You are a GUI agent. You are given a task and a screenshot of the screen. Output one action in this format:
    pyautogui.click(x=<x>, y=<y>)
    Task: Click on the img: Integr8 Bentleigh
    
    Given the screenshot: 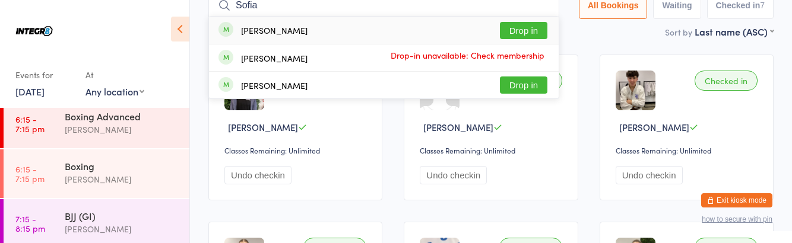 What is the action you would take?
    pyautogui.click(x=34, y=31)
    